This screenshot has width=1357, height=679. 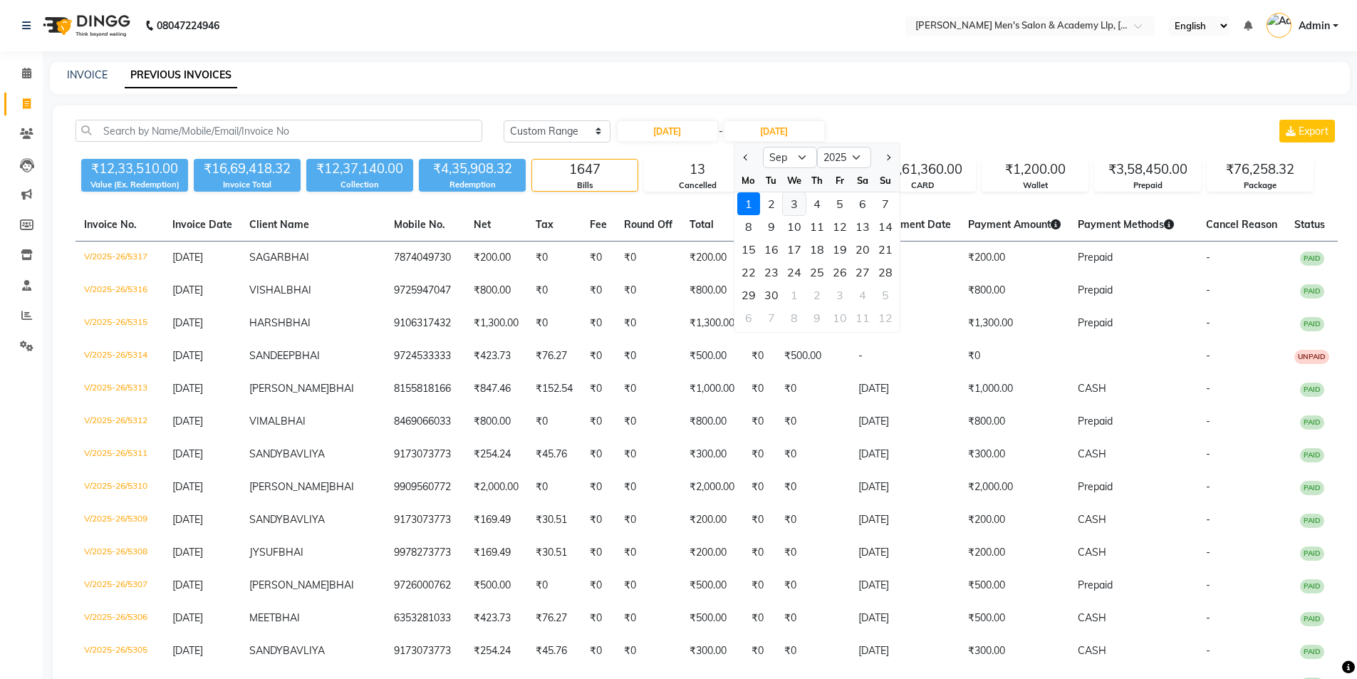 I want to click on div: 21, so click(x=885, y=249).